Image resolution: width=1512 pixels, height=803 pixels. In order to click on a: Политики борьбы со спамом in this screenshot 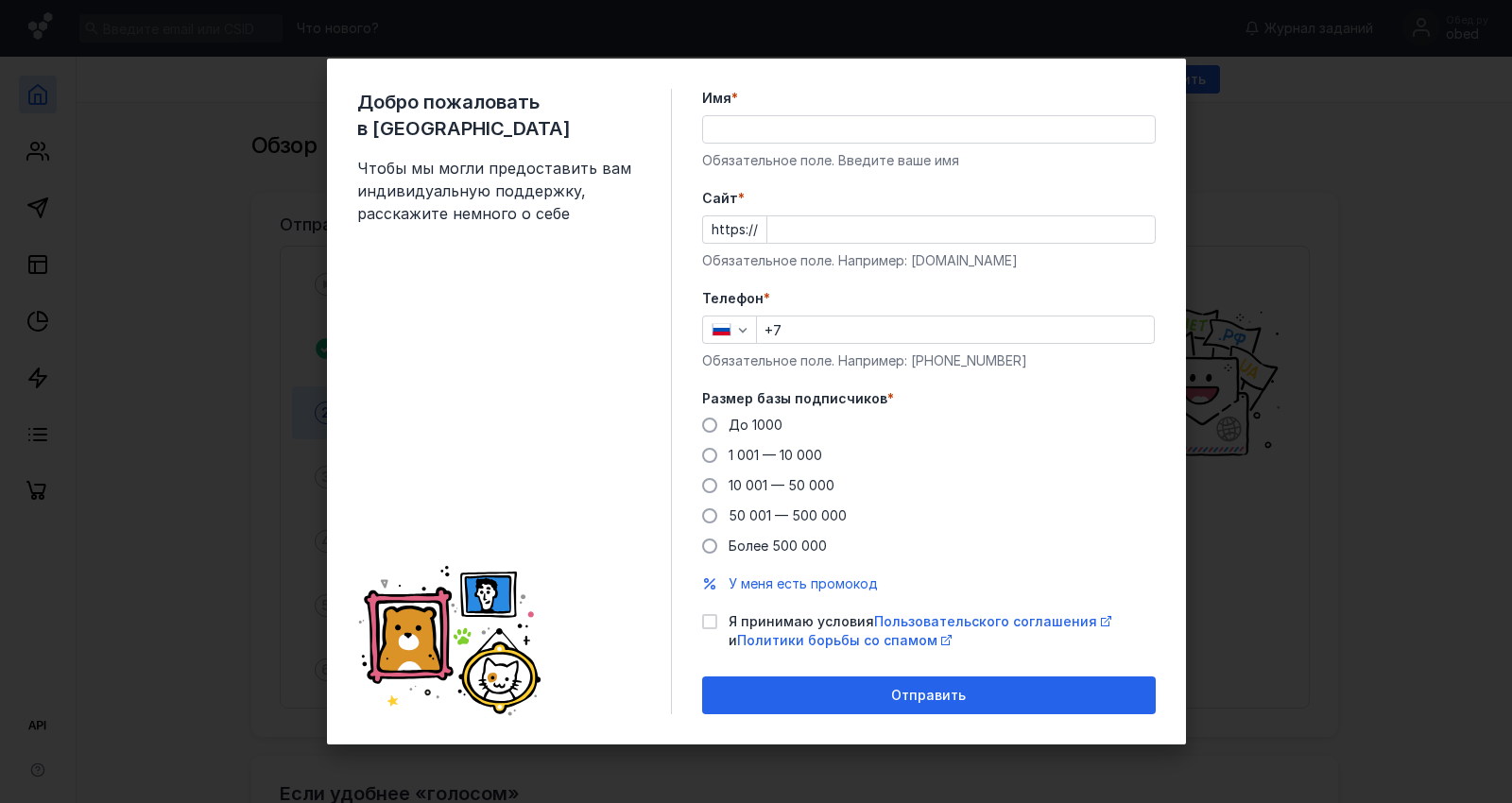, I will do `click(844, 640)`.